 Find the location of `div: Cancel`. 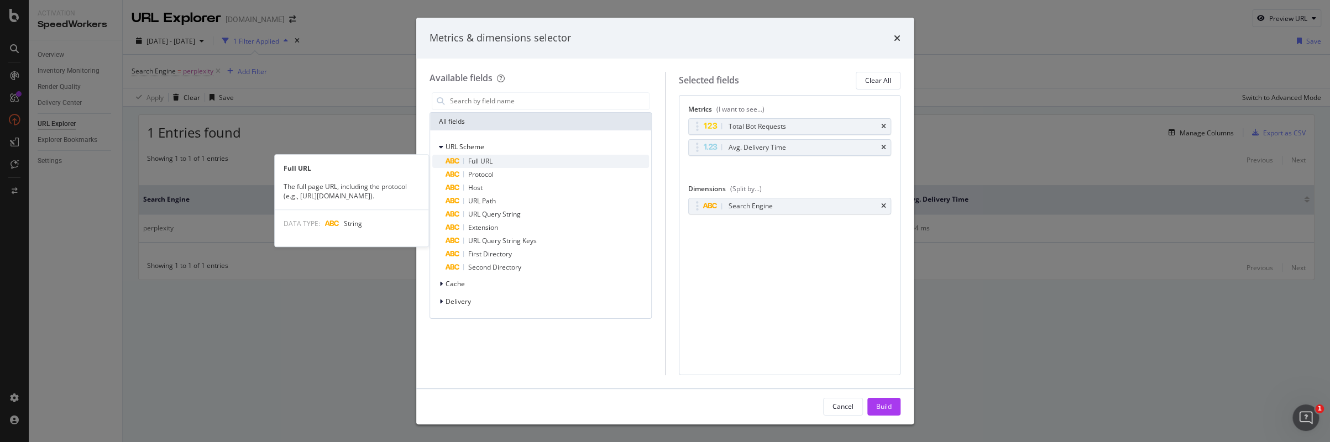

div: Cancel is located at coordinates (843, 406).